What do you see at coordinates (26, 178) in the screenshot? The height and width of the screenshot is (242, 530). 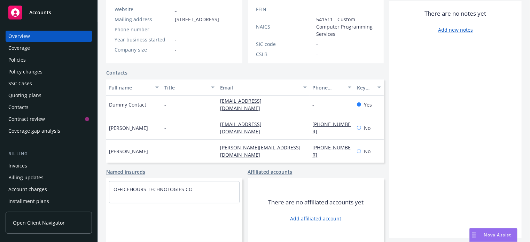 I see `div: Billing updates` at bounding box center [26, 178].